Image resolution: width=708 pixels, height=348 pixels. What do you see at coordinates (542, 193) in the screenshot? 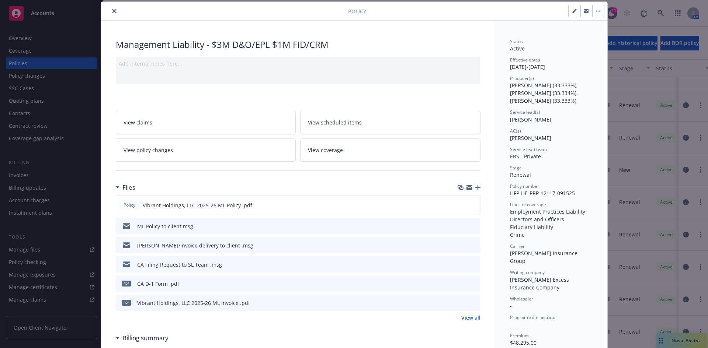
I see `span: HFP-HE-PRP-12117-091525` at bounding box center [542, 193].